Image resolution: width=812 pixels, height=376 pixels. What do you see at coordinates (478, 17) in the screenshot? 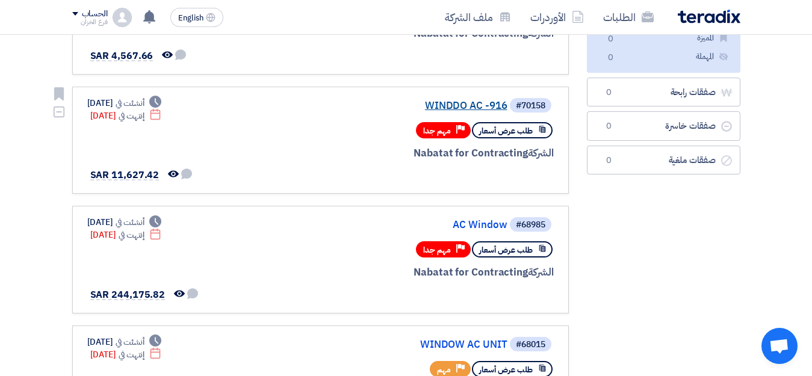
I see `a: ملف الشركة` at bounding box center [478, 17].